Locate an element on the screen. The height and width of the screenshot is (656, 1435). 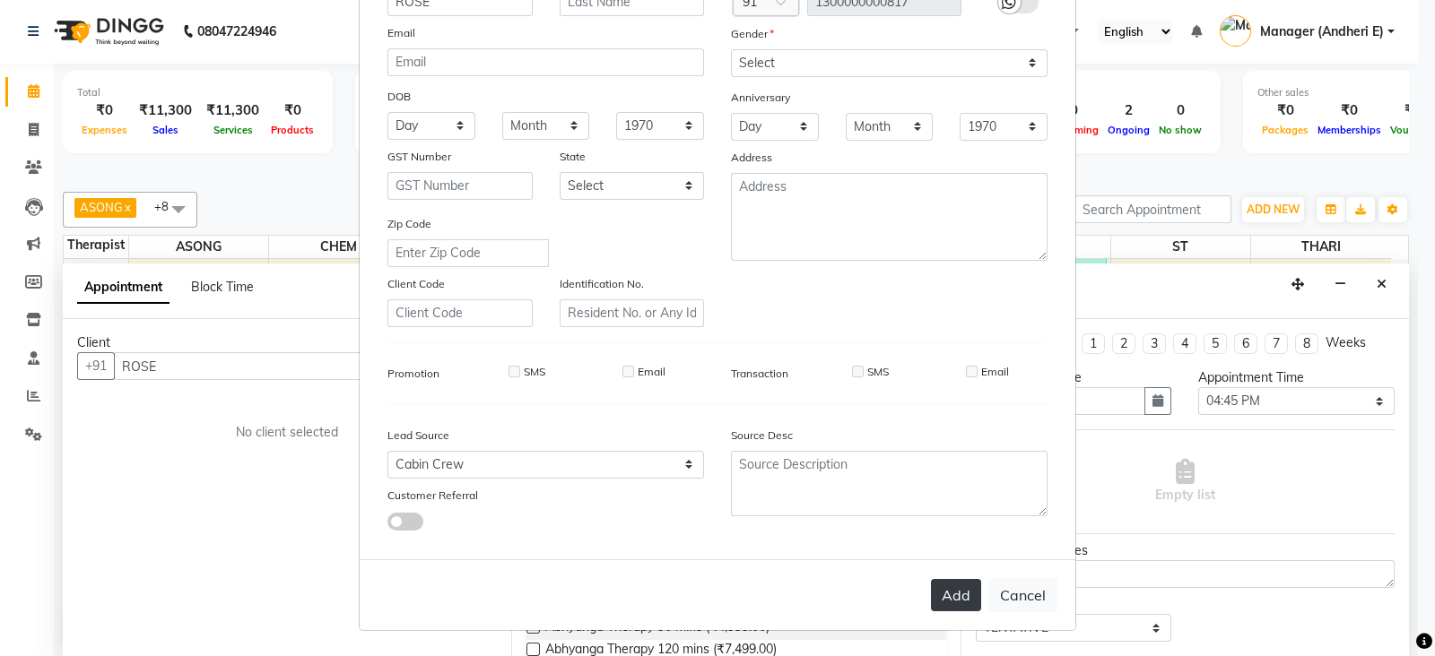
label: Address is located at coordinates (751, 158).